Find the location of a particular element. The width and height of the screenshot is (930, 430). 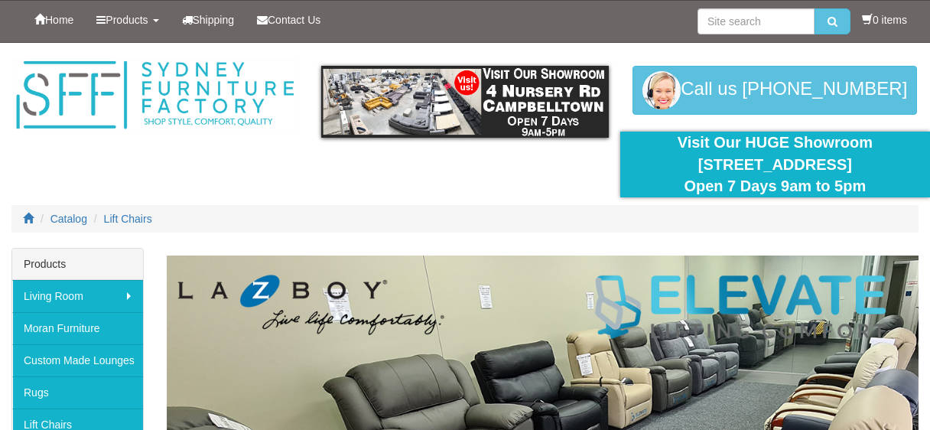

a: Living Room is located at coordinates (77, 296).